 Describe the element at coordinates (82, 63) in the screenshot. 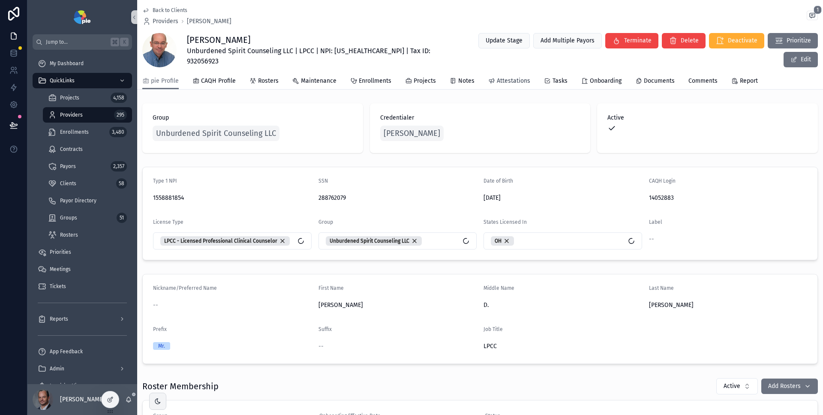

I see `a: My Dashboard` at that location.